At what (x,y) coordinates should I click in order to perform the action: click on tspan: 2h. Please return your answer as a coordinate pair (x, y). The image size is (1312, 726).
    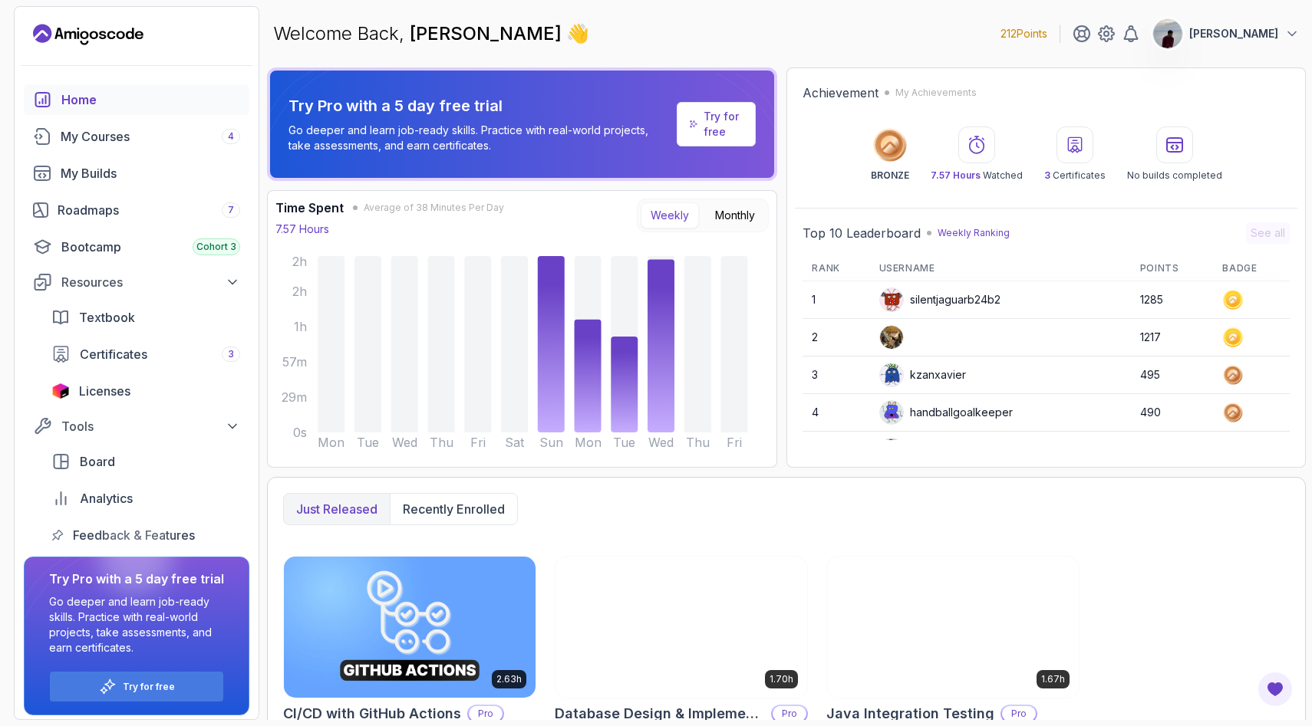
    Looking at the image, I should click on (299, 262).